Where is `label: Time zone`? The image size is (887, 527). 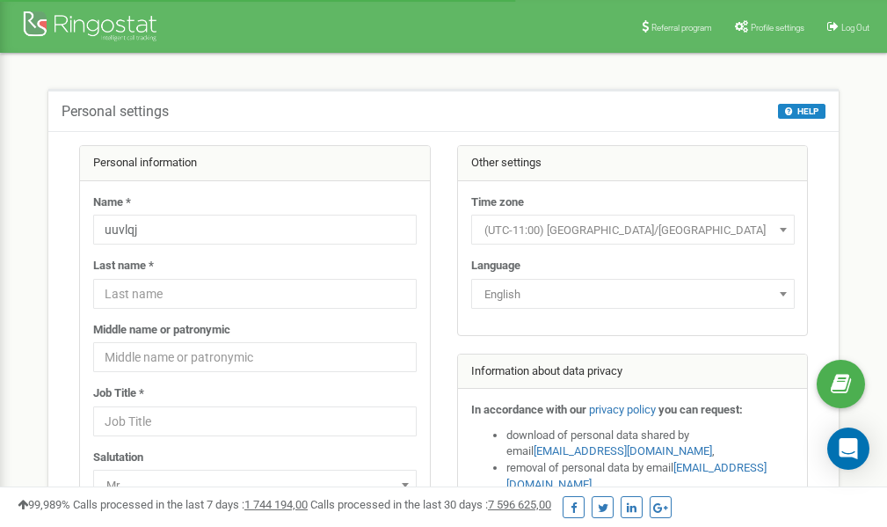 label: Time zone is located at coordinates (498, 202).